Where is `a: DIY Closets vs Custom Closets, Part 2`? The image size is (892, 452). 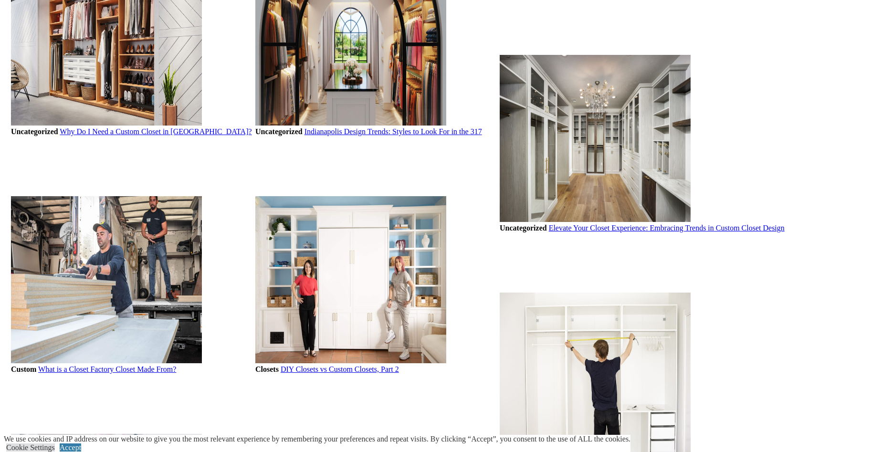
a: DIY Closets vs Custom Closets, Part 2 is located at coordinates (340, 369).